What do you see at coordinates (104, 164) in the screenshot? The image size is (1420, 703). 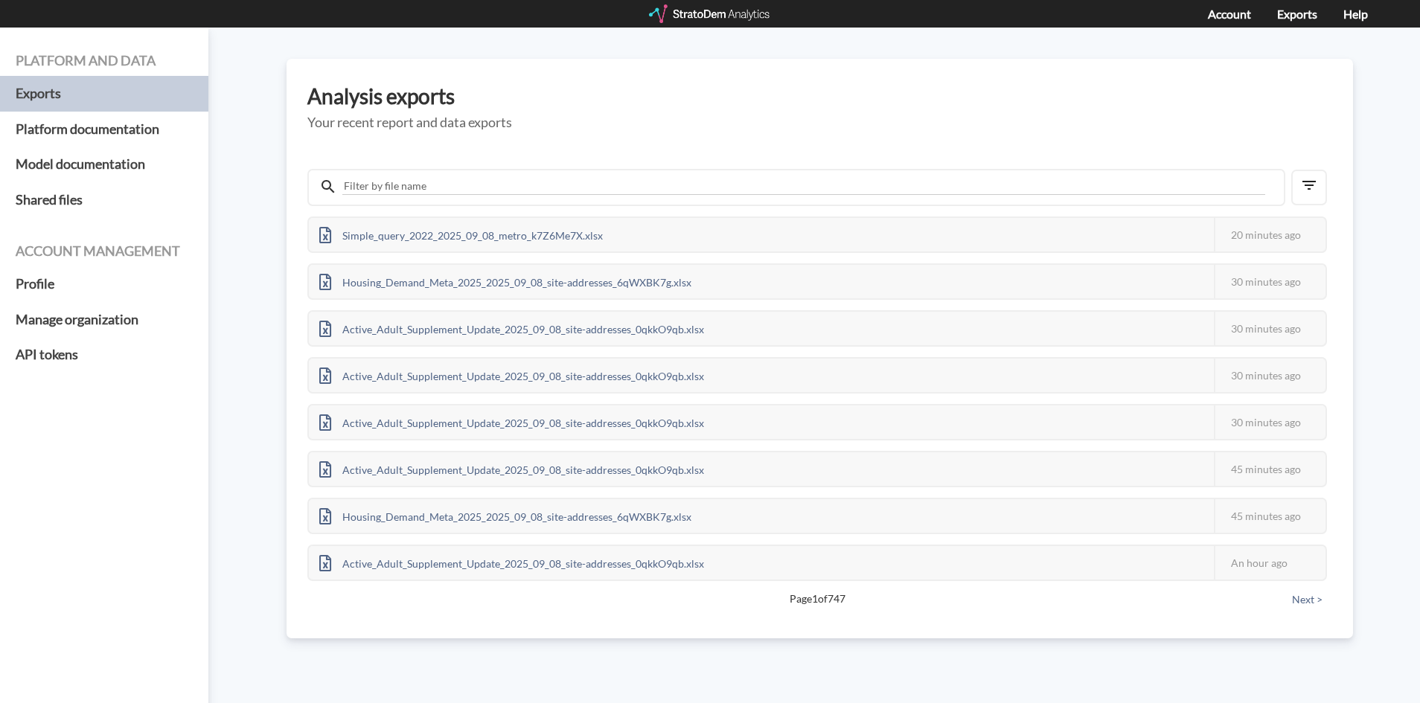 I see `a: Model documentation` at bounding box center [104, 164].